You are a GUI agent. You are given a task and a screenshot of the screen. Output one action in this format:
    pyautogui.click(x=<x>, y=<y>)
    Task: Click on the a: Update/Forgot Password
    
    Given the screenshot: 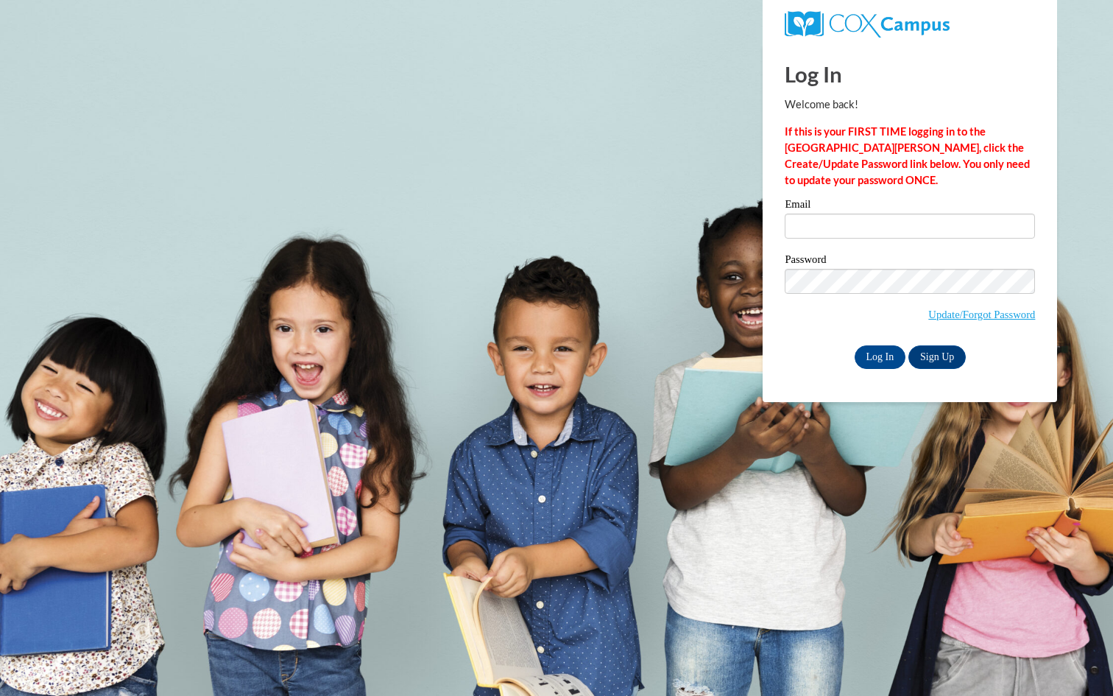 What is the action you would take?
    pyautogui.click(x=982, y=314)
    